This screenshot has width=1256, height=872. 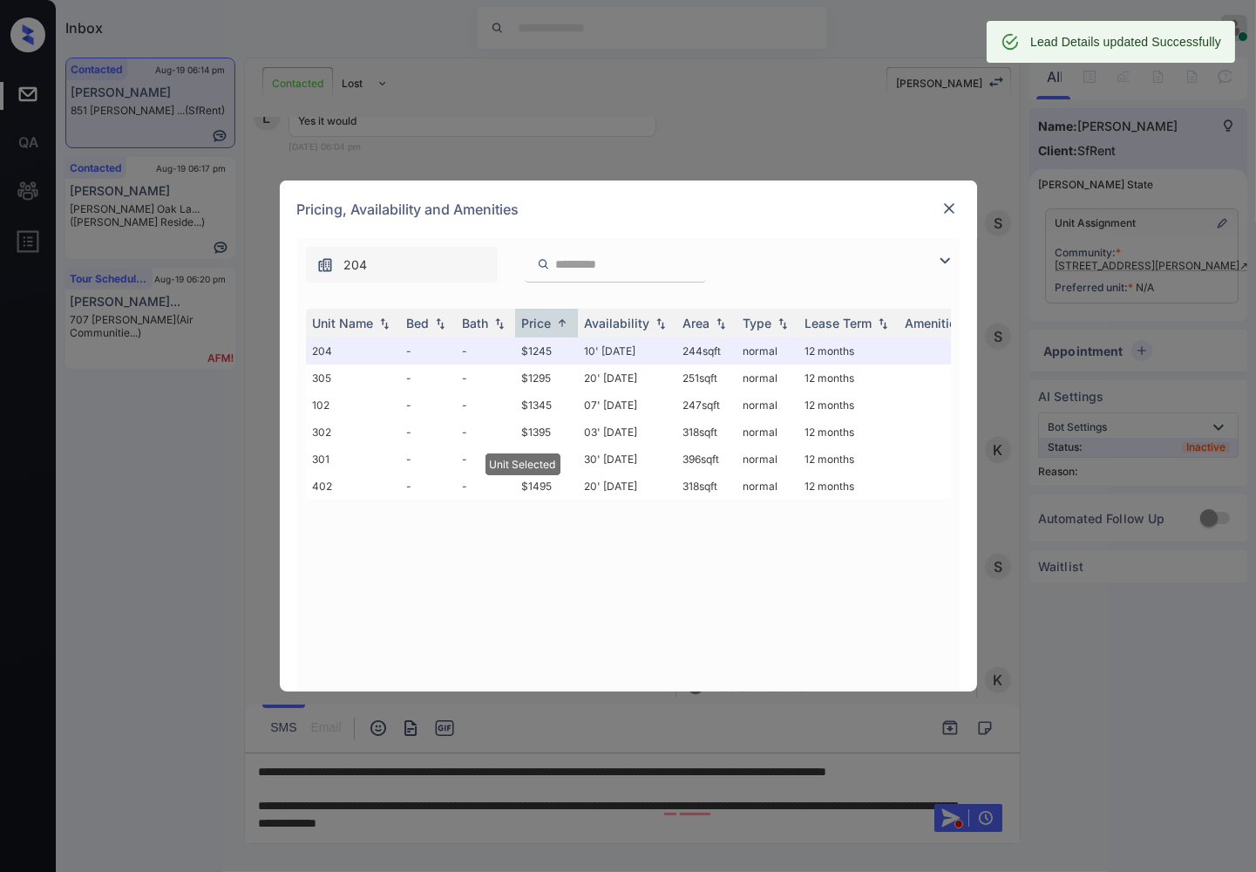 I want to click on td: $1445, so click(x=547, y=459).